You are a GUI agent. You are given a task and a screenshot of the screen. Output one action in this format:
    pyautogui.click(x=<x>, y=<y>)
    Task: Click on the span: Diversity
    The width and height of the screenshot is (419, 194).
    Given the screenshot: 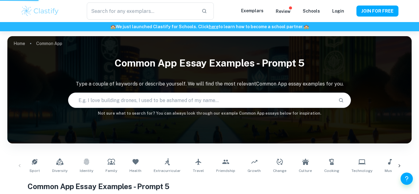 What is the action you would take?
    pyautogui.click(x=60, y=171)
    